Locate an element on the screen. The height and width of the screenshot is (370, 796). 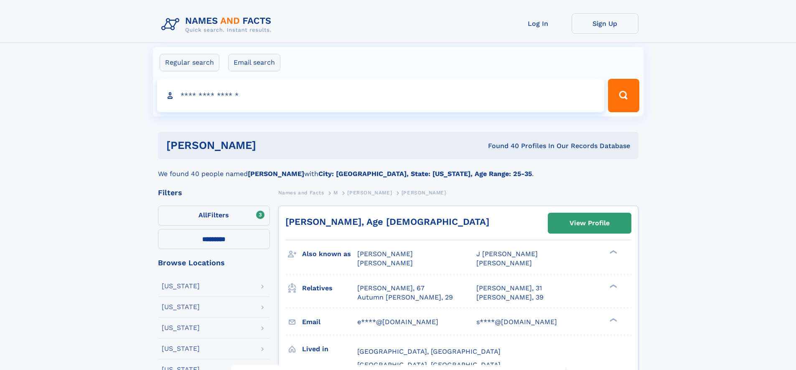
div: Filters is located at coordinates (214, 193).